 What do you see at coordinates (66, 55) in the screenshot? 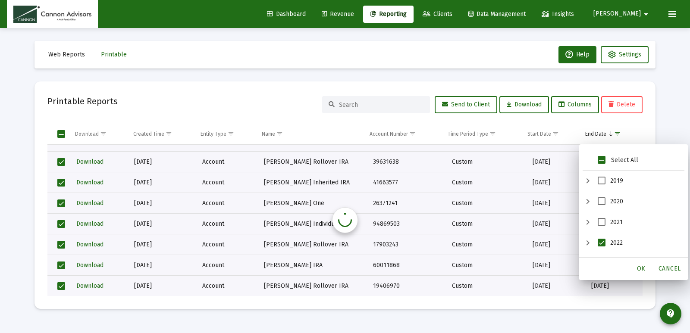
I see `button: Web Reports` at bounding box center [66, 55].